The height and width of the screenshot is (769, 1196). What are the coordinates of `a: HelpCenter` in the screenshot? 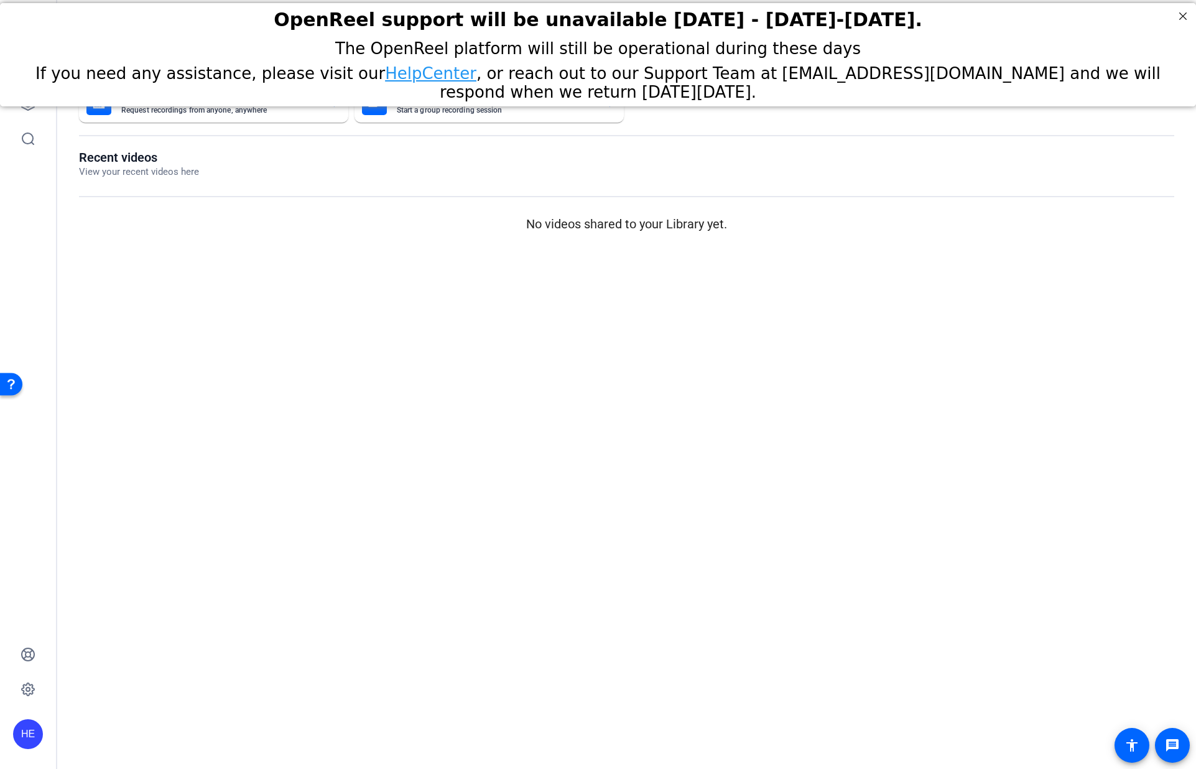 It's located at (430, 70).